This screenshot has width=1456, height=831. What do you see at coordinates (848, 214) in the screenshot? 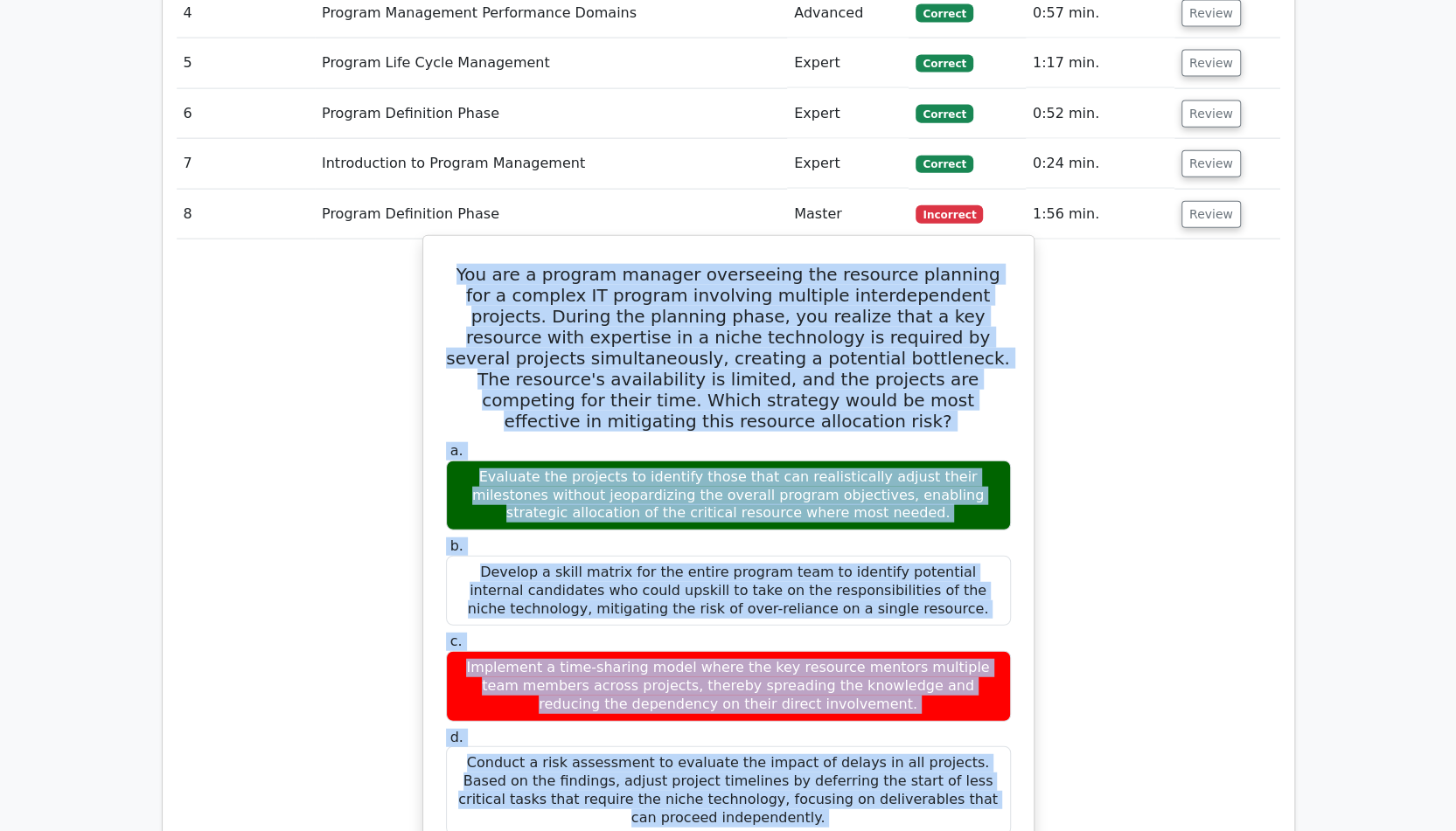
I see `td: Master` at bounding box center [848, 214].